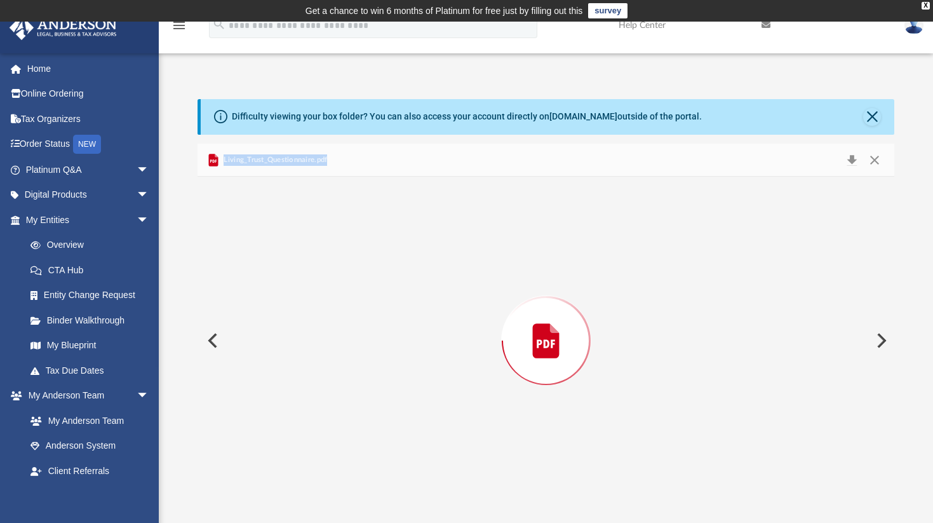 Image resolution: width=933 pixels, height=523 pixels. I want to click on a: CTA Hub, so click(93, 270).